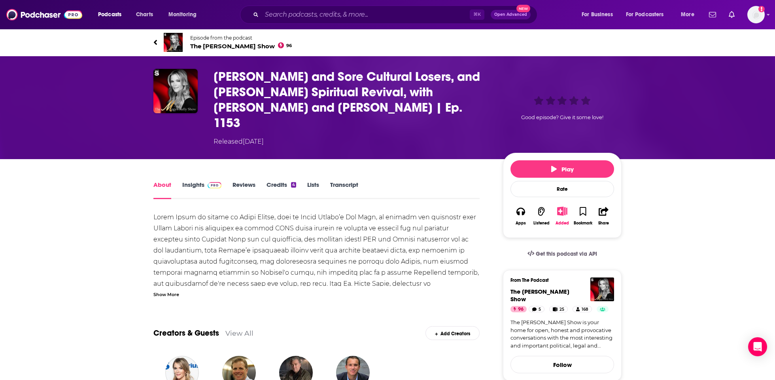  What do you see at coordinates (688, 15) in the screenshot?
I see `span: More` at bounding box center [688, 15].